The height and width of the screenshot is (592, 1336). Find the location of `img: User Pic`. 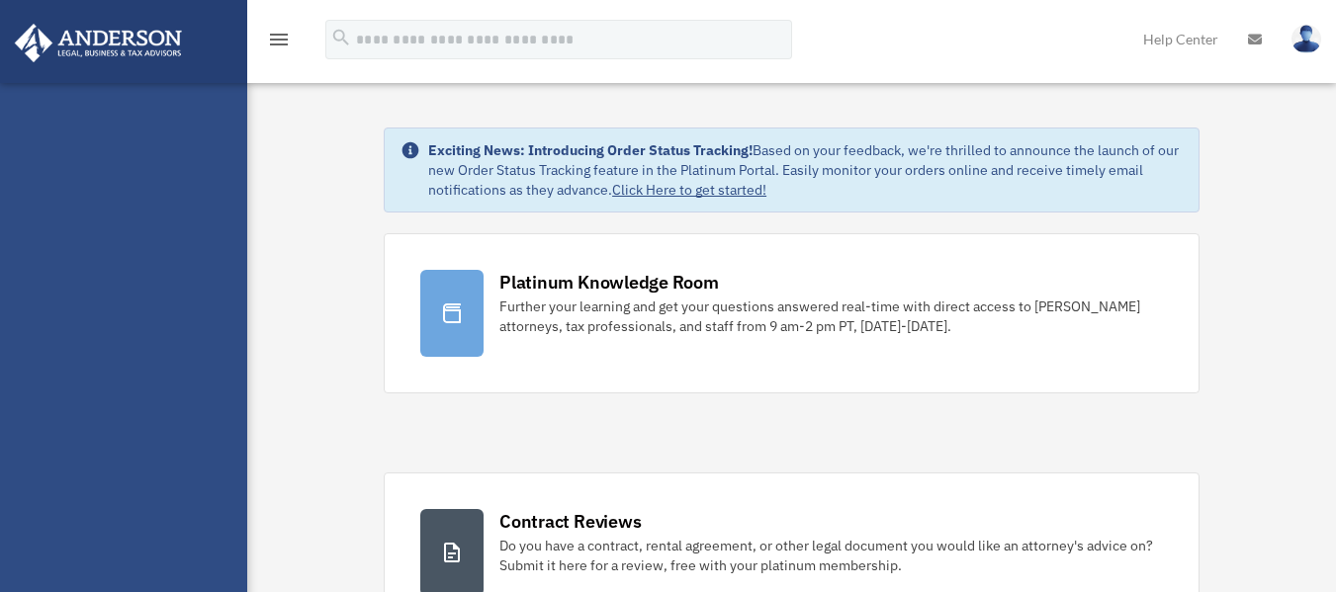

img: User Pic is located at coordinates (1306, 39).